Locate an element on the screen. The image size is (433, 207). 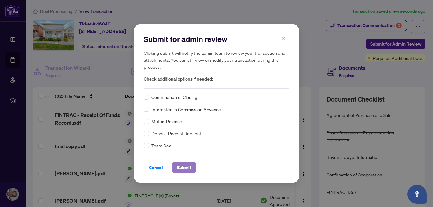
span: Team Deal is located at coordinates (162, 146).